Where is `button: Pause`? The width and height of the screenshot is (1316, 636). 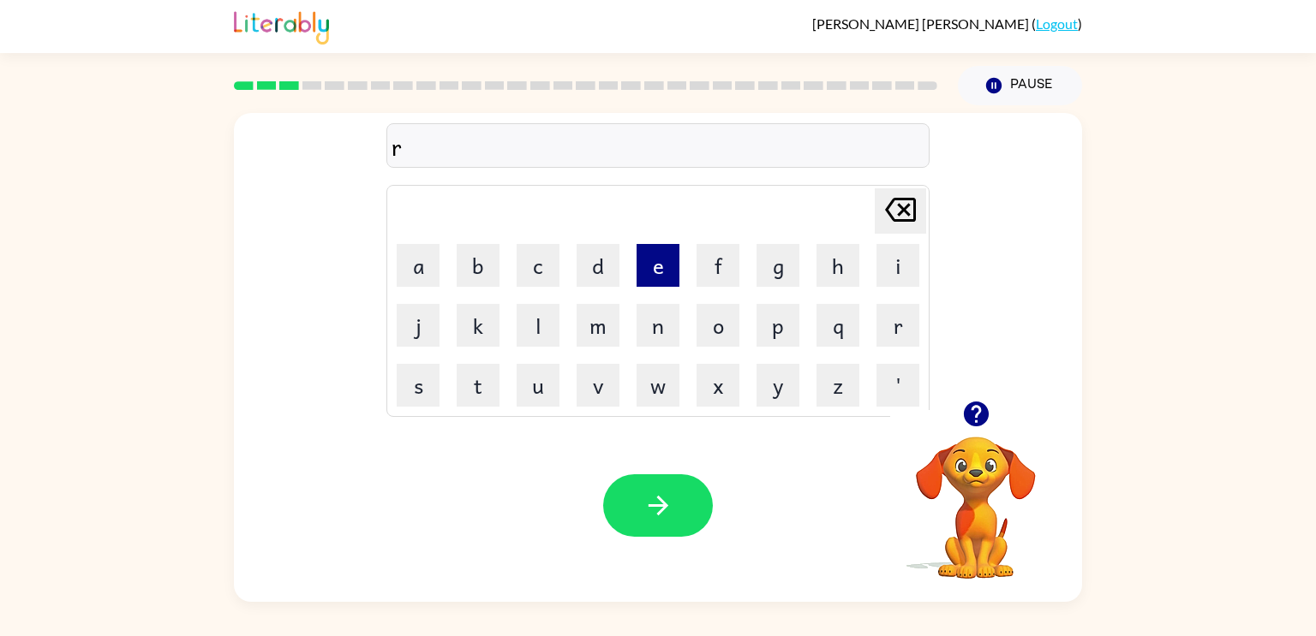 button: Pause is located at coordinates (1019, 86).